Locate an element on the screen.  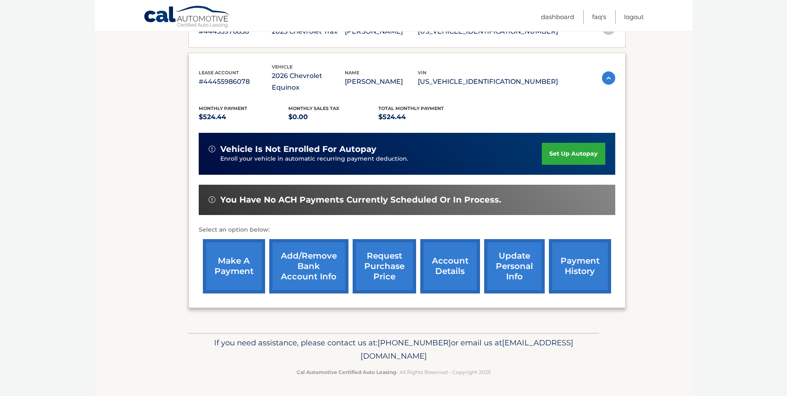
span: Total Monthly Payment is located at coordinates (411, 108).